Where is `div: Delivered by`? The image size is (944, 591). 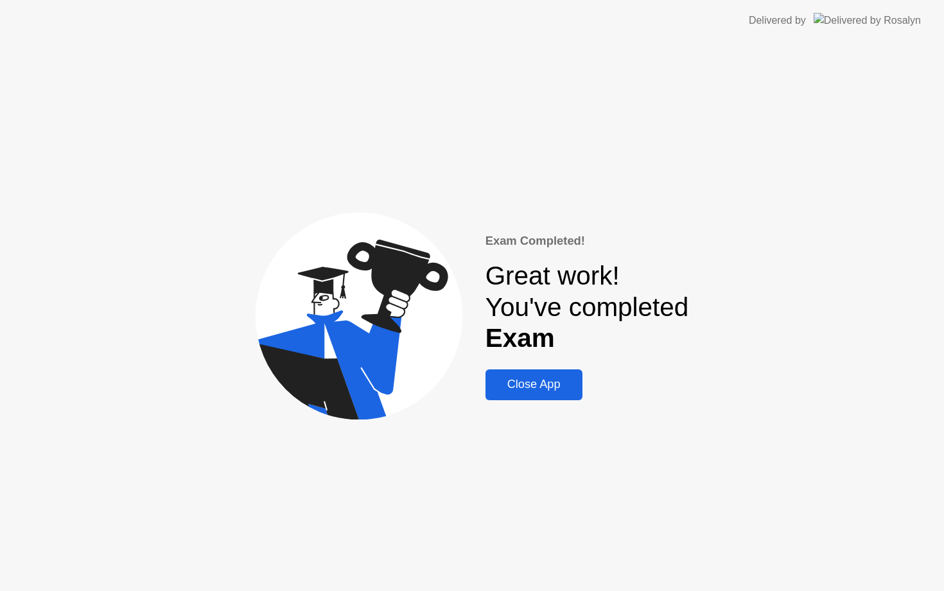
div: Delivered by is located at coordinates (777, 21).